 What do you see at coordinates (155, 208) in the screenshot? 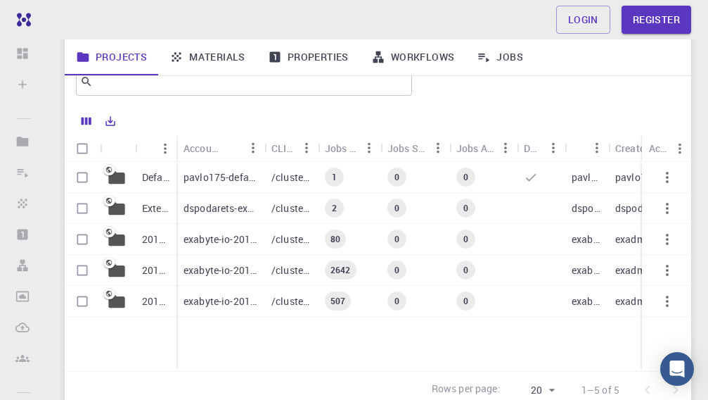
I see `p: External` at bounding box center [155, 208].